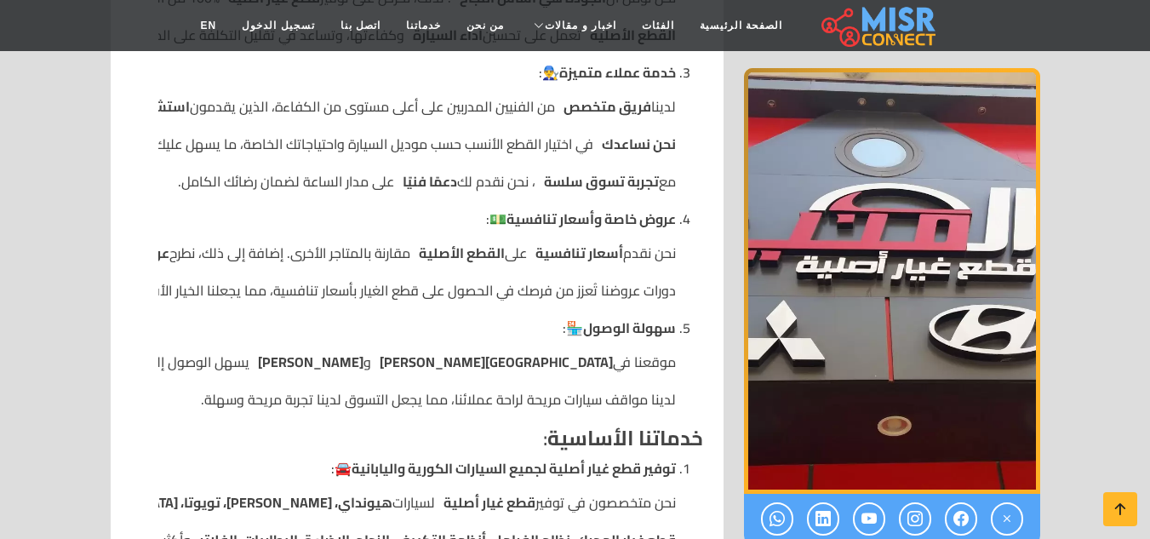 The image size is (1150, 539). I want to click on strong: فريق متخصص, so click(607, 106).